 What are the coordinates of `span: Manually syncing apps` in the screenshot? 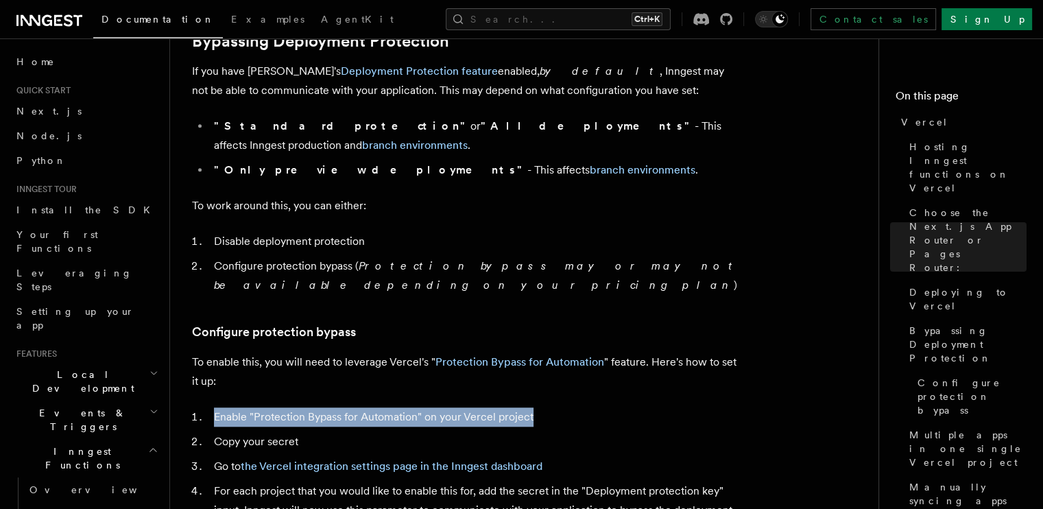 It's located at (968, 494).